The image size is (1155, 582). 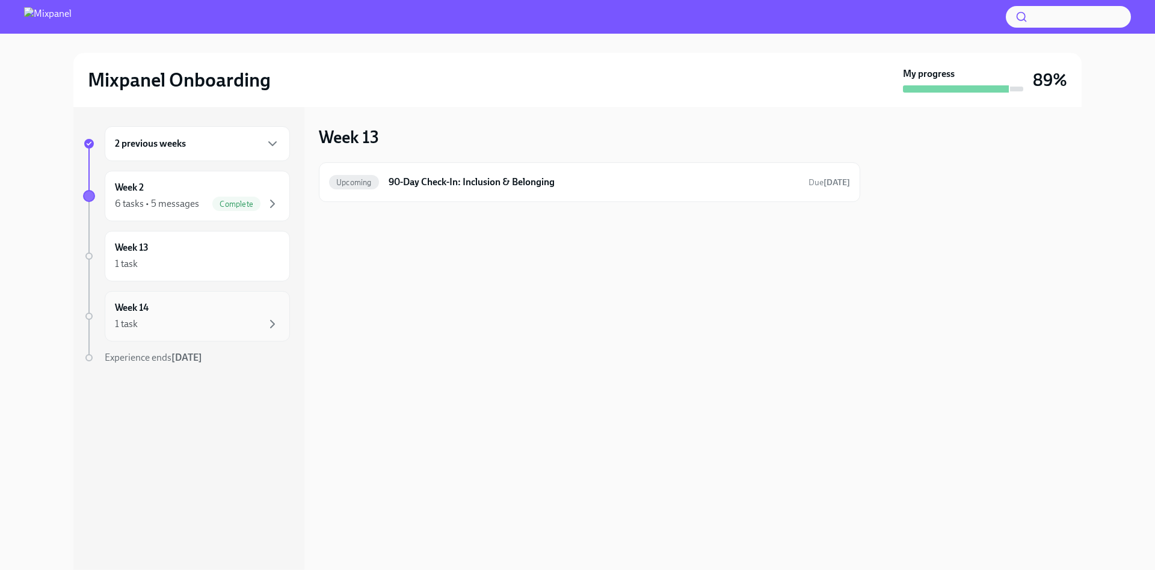 I want to click on span: Experience ends, so click(x=153, y=357).